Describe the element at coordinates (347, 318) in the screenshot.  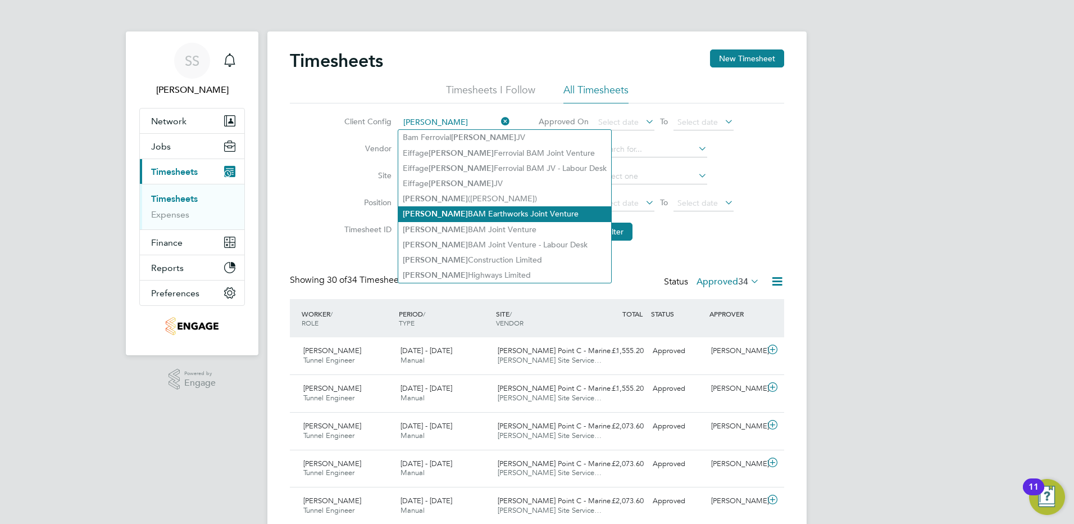
I see `div: WORKER` at that location.